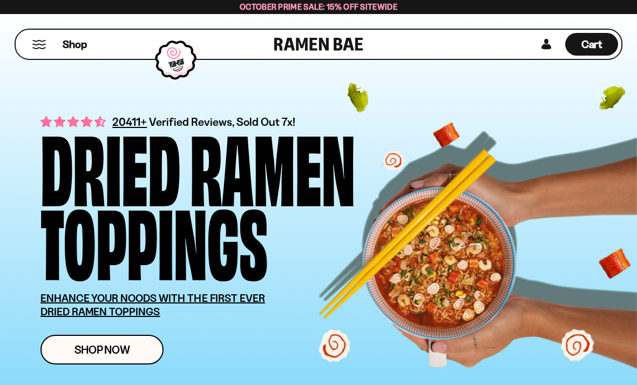 The width and height of the screenshot is (637, 385). I want to click on div: Toppings, so click(154, 238).